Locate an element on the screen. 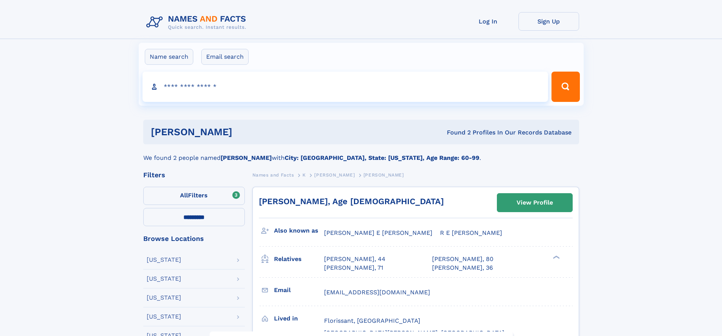 This screenshot has width=722, height=336. a: Log In is located at coordinates (488, 21).